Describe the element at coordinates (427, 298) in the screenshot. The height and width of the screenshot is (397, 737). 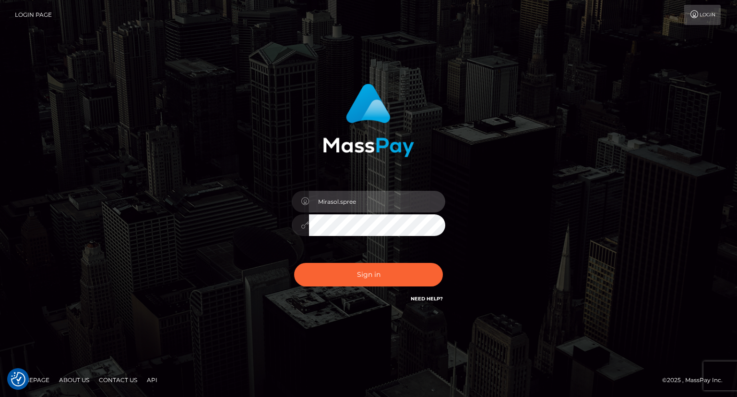
I see `a: Need Help?` at that location.